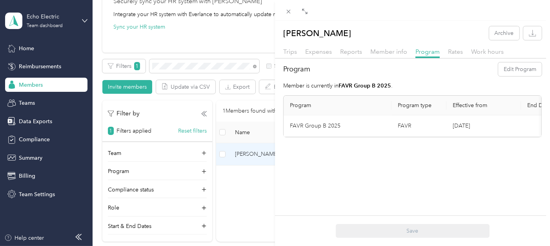 Image resolution: width=550 pixels, height=246 pixels. What do you see at coordinates (297, 69) in the screenshot?
I see `h2: Program` at bounding box center [297, 69].